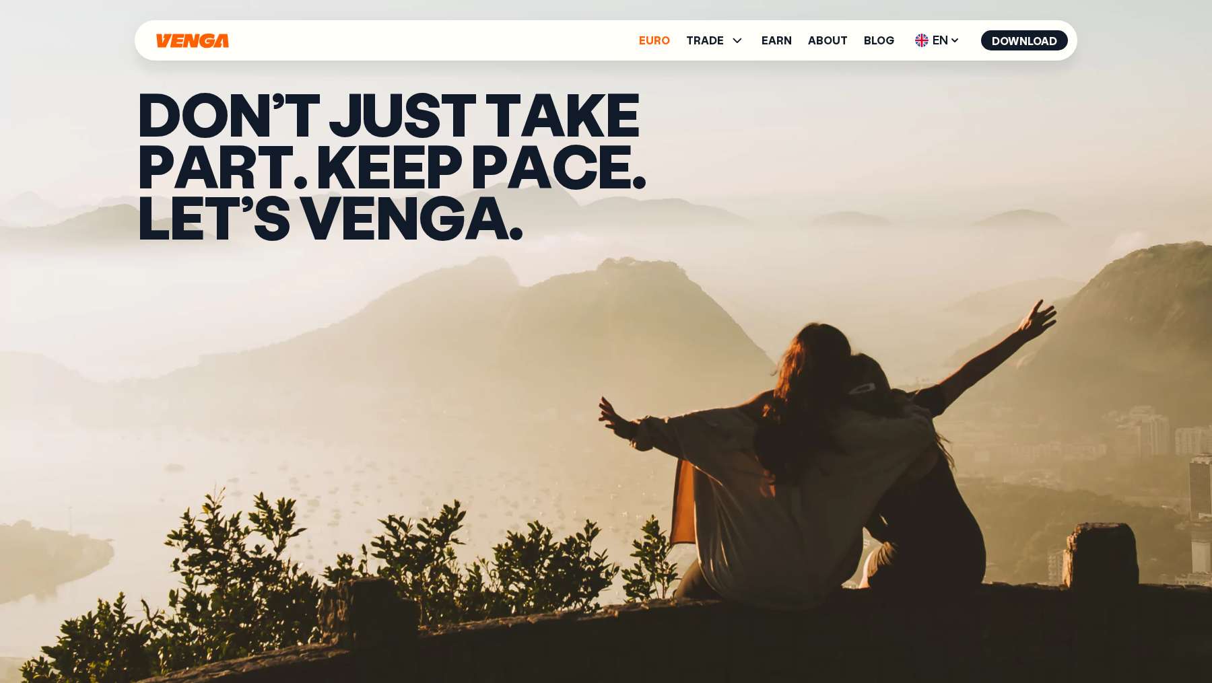 Image resolution: width=1212 pixels, height=683 pixels. I want to click on a: Blog, so click(879, 40).